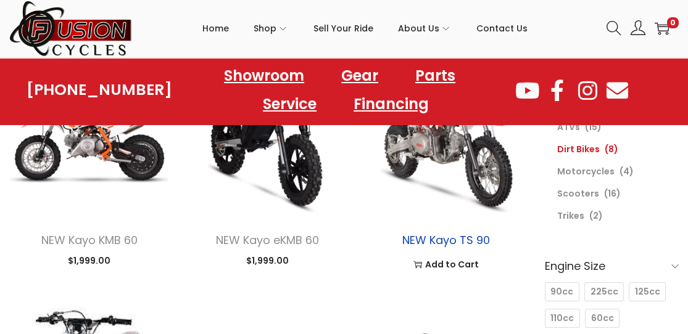 This screenshot has height=334, width=688. Describe the element at coordinates (391, 104) in the screenshot. I see `a: Financing` at that location.